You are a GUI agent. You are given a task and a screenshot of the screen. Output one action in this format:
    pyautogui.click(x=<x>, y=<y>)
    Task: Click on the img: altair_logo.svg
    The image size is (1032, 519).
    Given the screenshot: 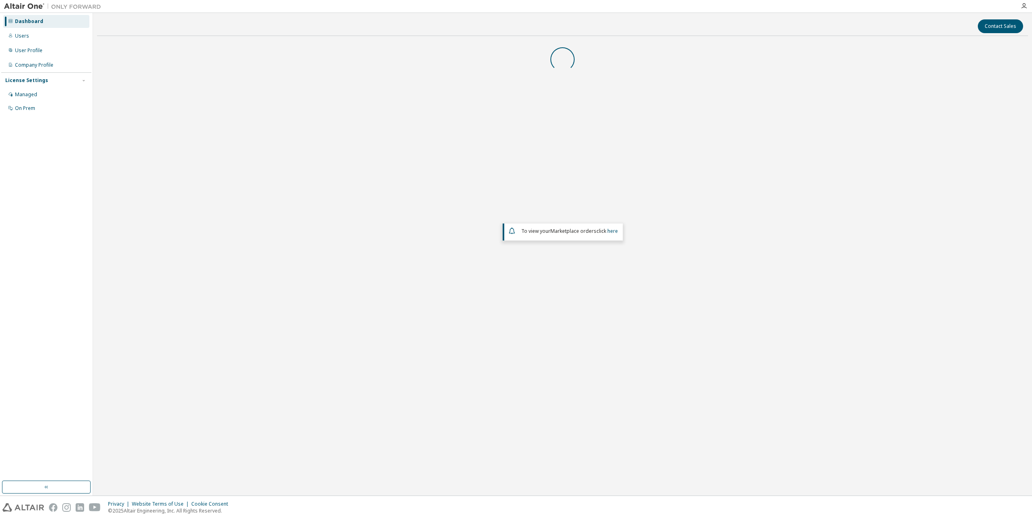 What is the action you would take?
    pyautogui.click(x=23, y=508)
    